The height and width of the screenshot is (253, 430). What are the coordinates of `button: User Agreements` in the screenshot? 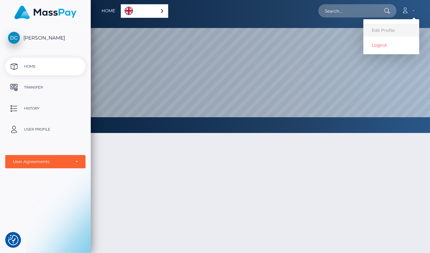 It's located at (45, 161).